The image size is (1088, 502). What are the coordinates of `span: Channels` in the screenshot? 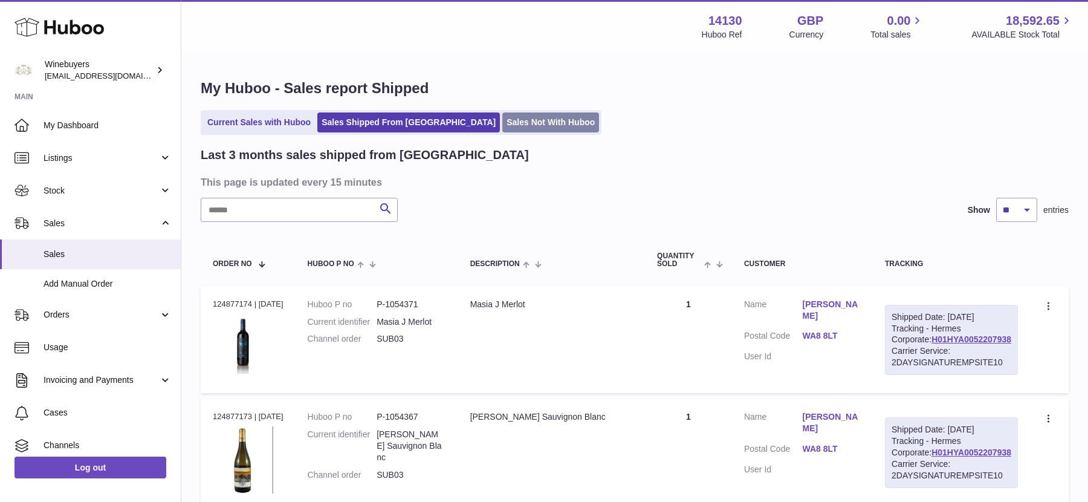 It's located at (108, 445).